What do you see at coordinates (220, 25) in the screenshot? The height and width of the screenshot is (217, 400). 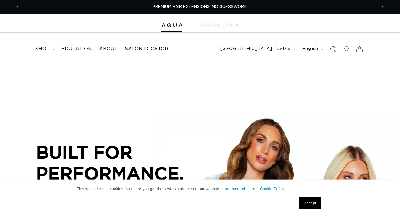 I see `img: aqualyna.com` at bounding box center [220, 25].